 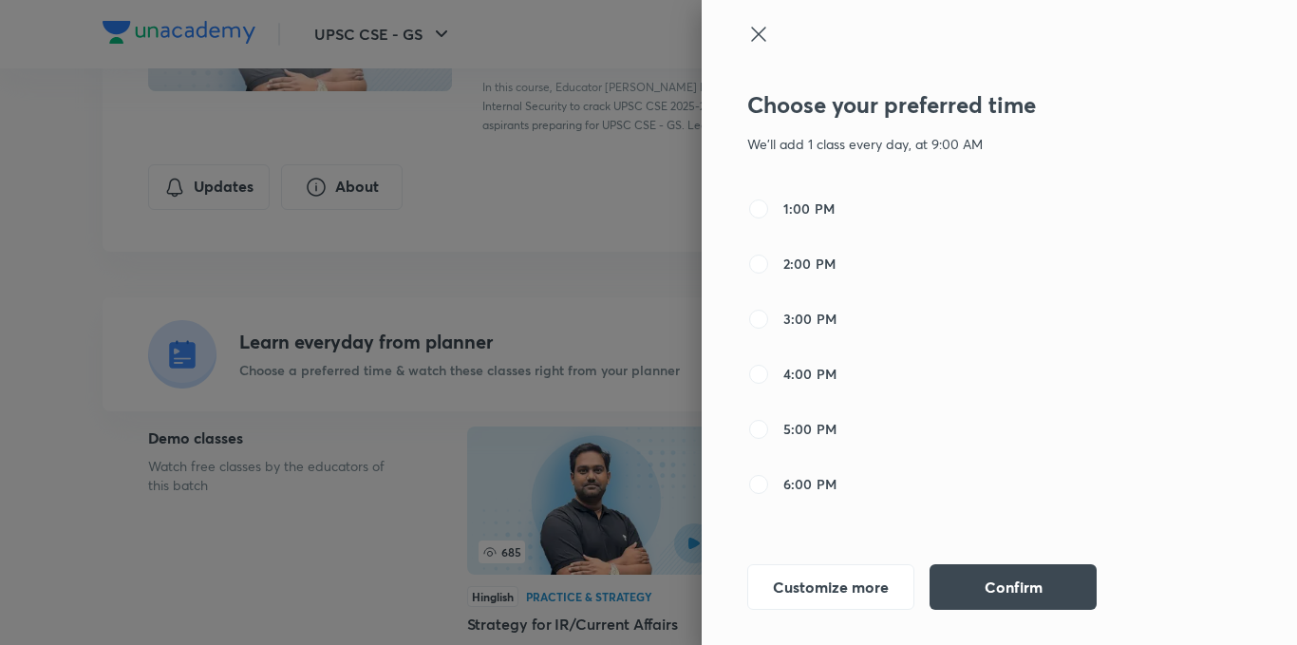 What do you see at coordinates (810, 428) in the screenshot?
I see `span: 5:00 PM` at bounding box center [810, 428].